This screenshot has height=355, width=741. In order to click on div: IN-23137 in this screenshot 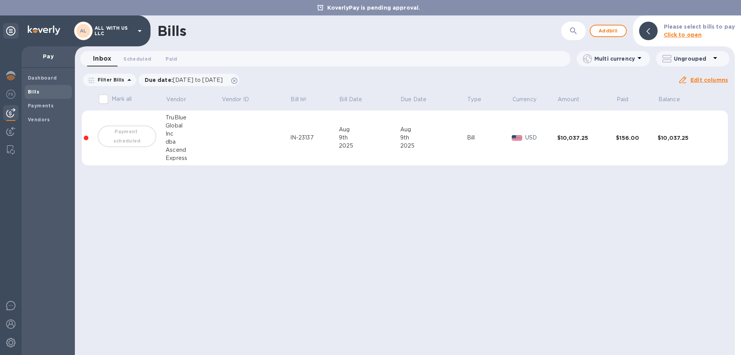, I will do `click(314, 137)`.